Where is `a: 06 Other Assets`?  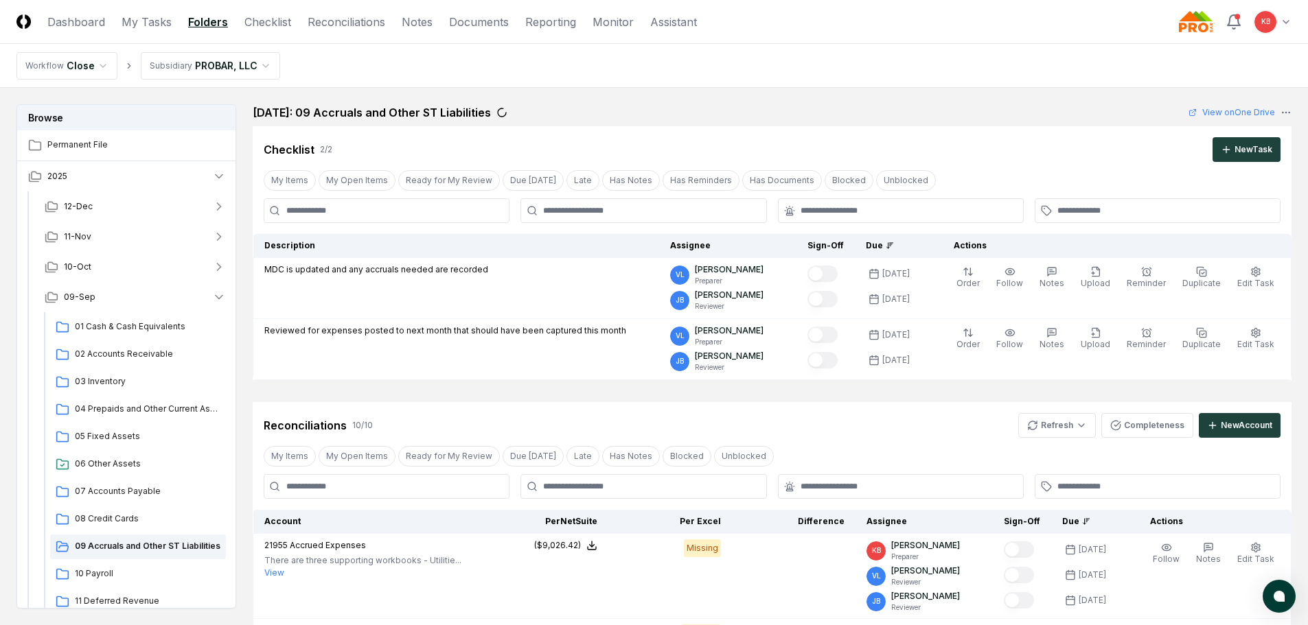 a: 06 Other Assets is located at coordinates (138, 465).